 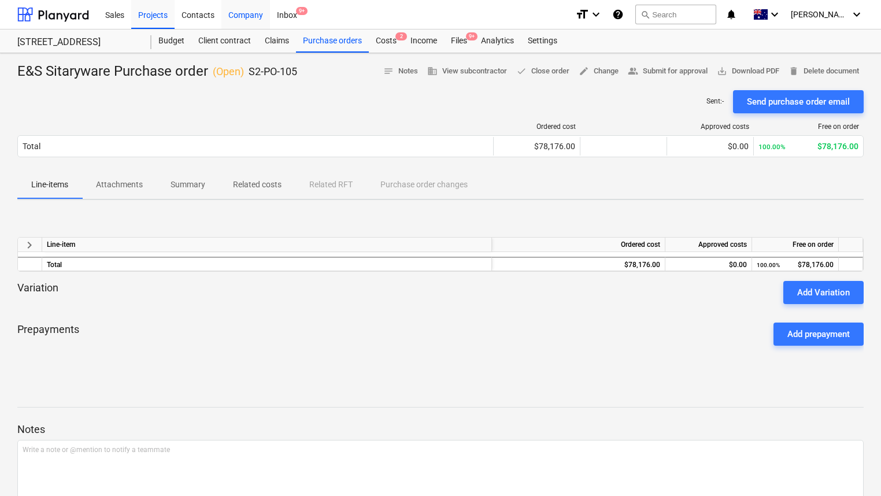 I want to click on a: Claims, so click(x=277, y=41).